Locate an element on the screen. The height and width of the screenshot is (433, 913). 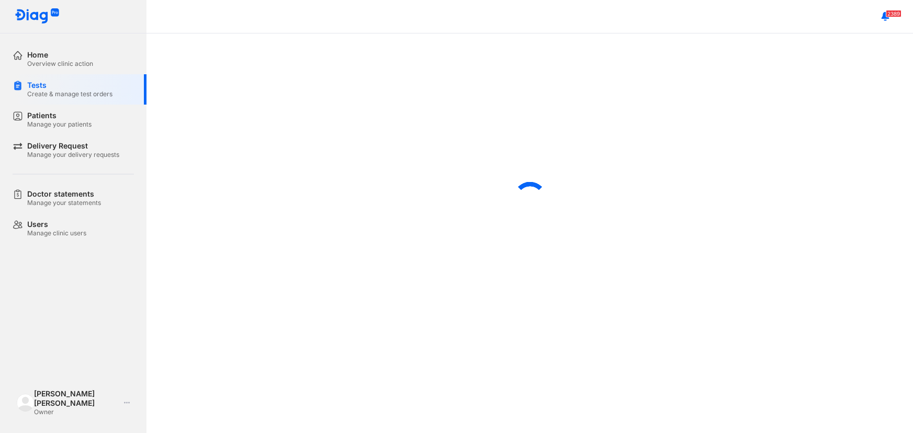
div: Manage your delivery requests is located at coordinates (73, 155).